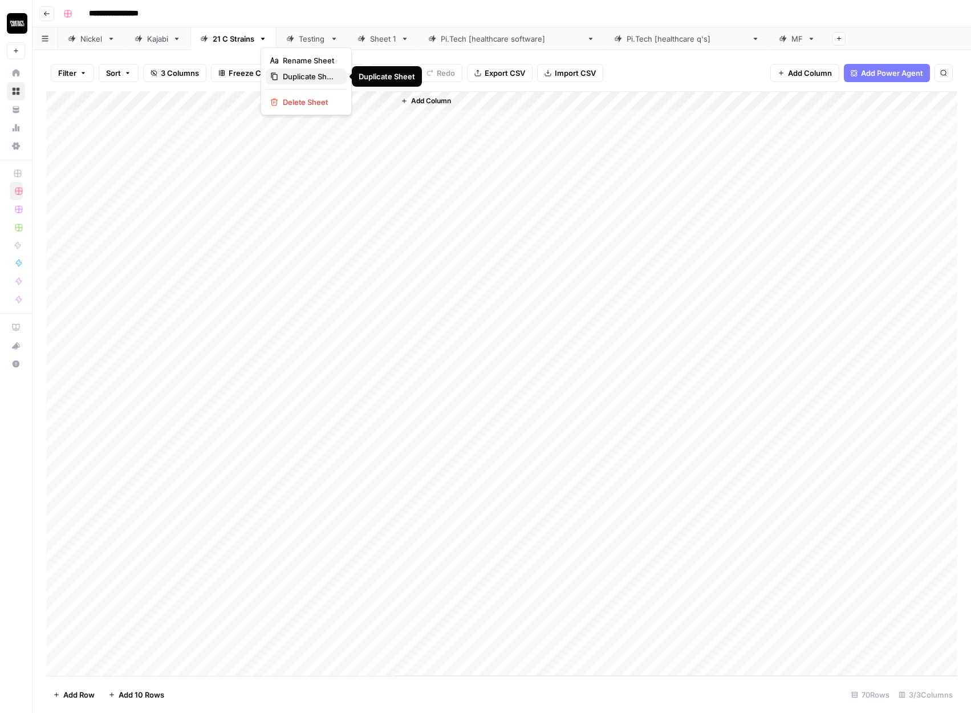  Describe the element at coordinates (91, 39) in the screenshot. I see `div: Nickel` at that location.